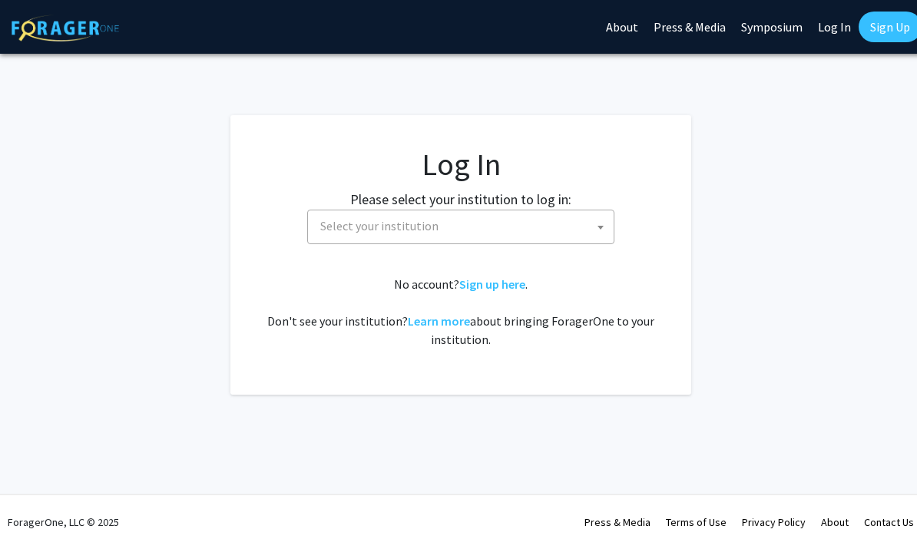 The height and width of the screenshot is (549, 917). I want to click on a: About, so click(835, 522).